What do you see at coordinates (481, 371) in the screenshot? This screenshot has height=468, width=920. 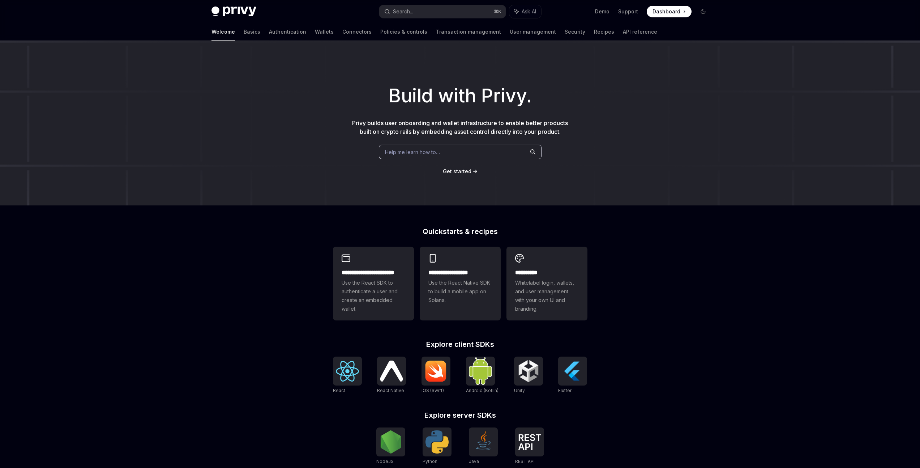 I see `img: Android (Kotlin)` at bounding box center [481, 371].